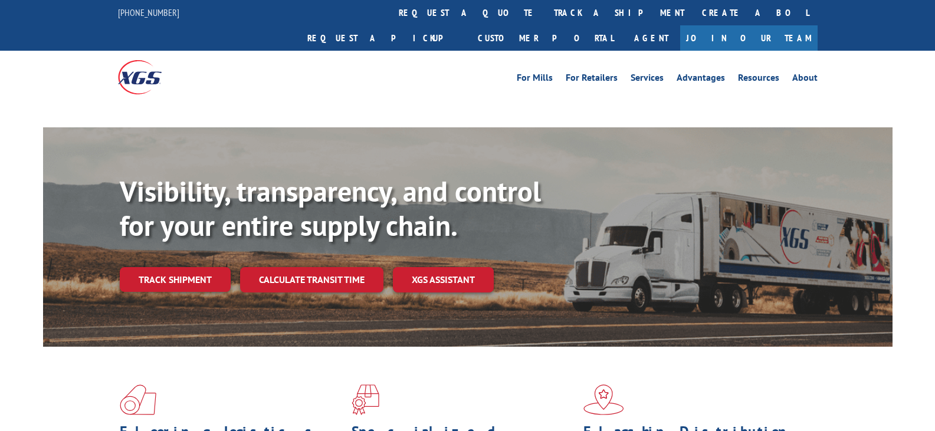 The height and width of the screenshot is (431, 935). What do you see at coordinates (647, 80) in the screenshot?
I see `a: Services` at bounding box center [647, 80].